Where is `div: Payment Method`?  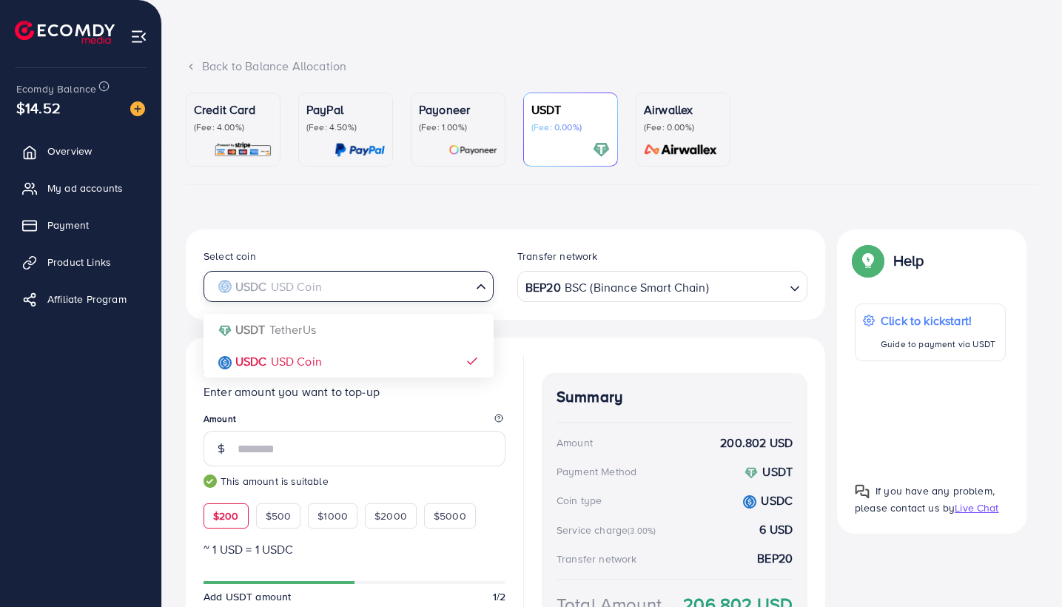
div: Payment Method is located at coordinates (596, 471).